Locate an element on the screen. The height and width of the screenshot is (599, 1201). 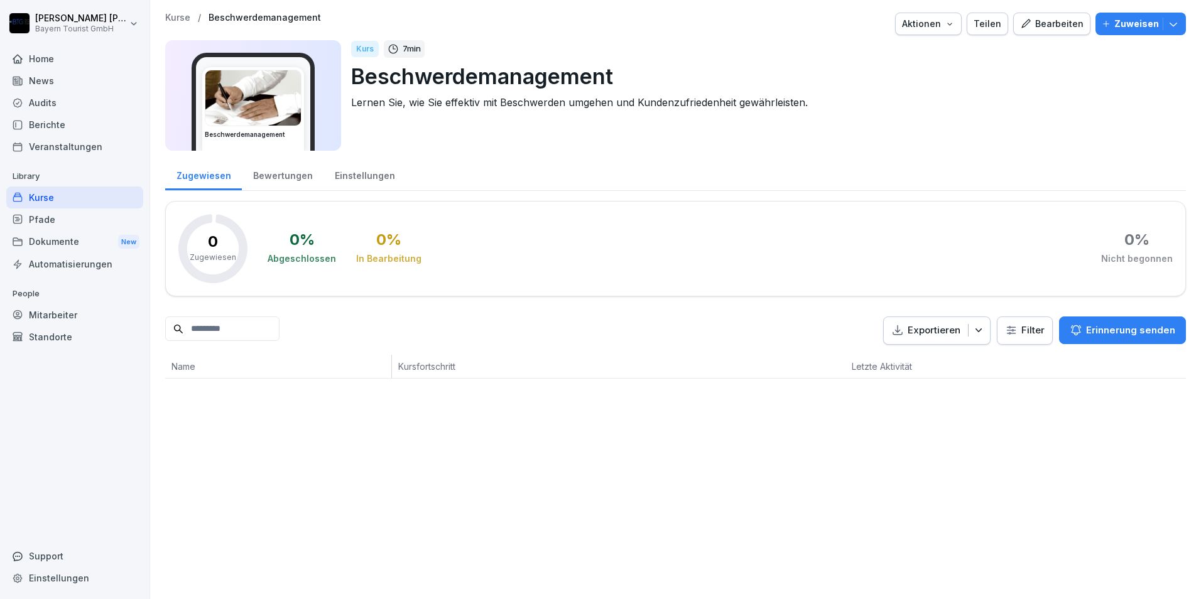
div: Audits is located at coordinates (75, 102).